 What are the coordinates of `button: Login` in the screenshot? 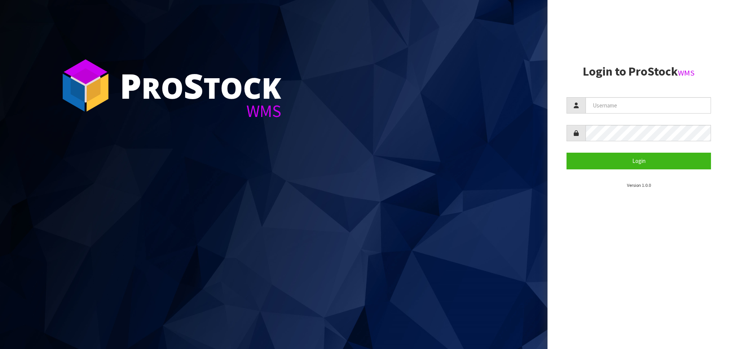 It's located at (639, 161).